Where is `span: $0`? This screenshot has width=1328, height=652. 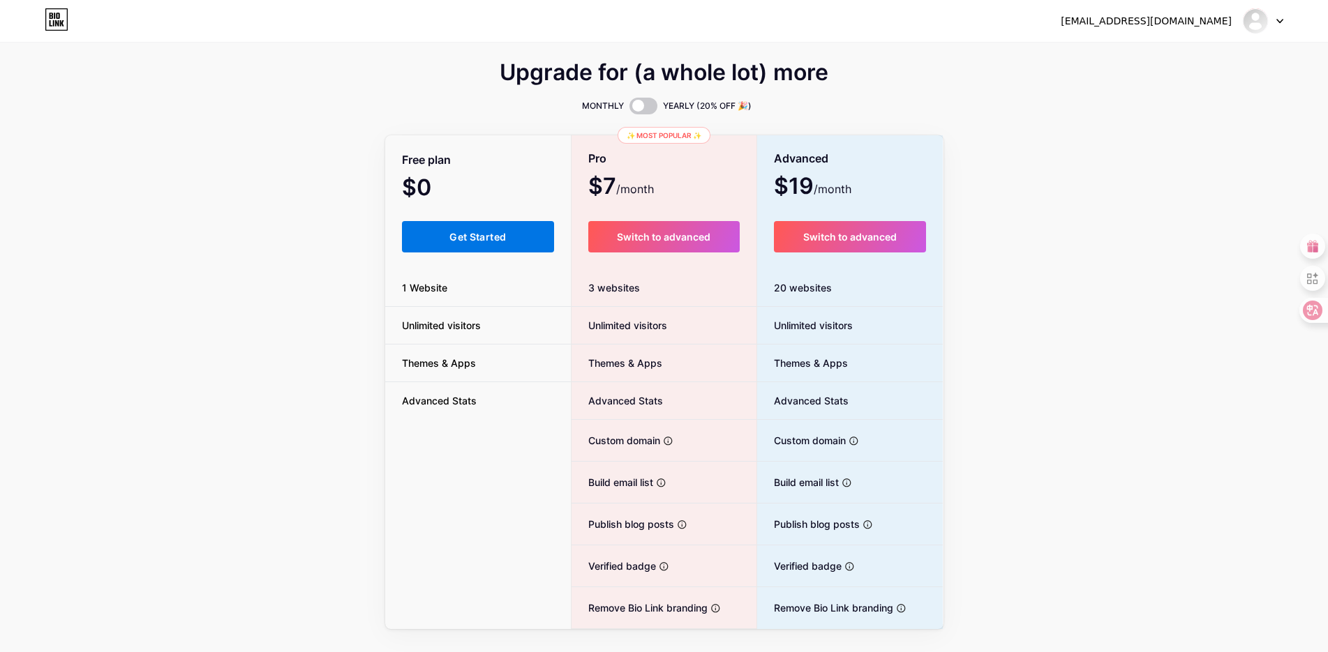
span: $0 is located at coordinates (435, 189).